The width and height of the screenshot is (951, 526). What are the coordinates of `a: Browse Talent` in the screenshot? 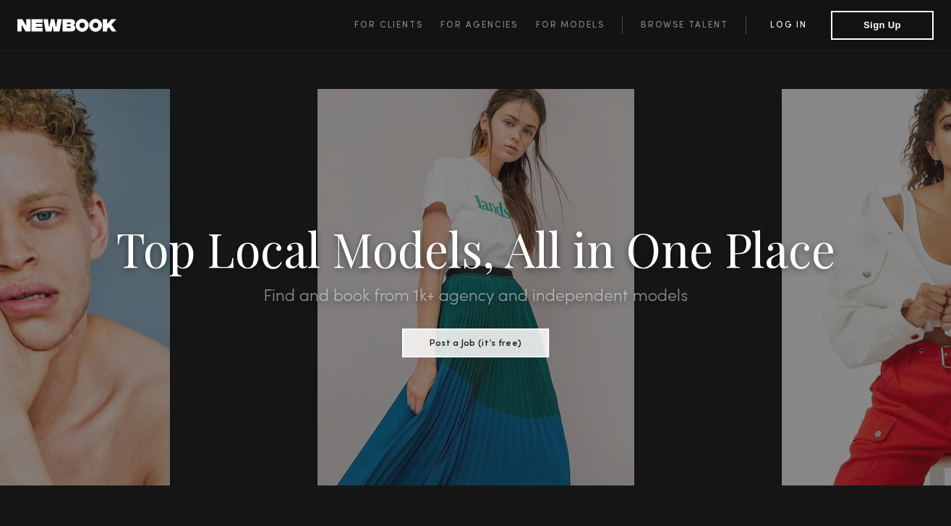 It's located at (683, 25).